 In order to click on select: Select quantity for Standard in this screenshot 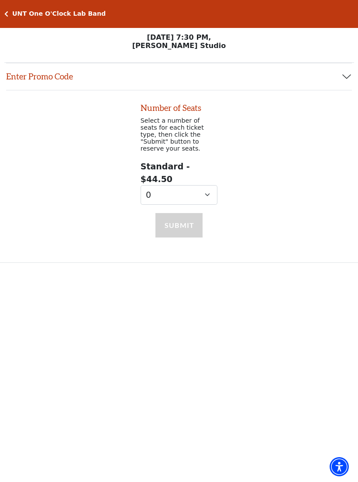, I will do `click(179, 195)`.